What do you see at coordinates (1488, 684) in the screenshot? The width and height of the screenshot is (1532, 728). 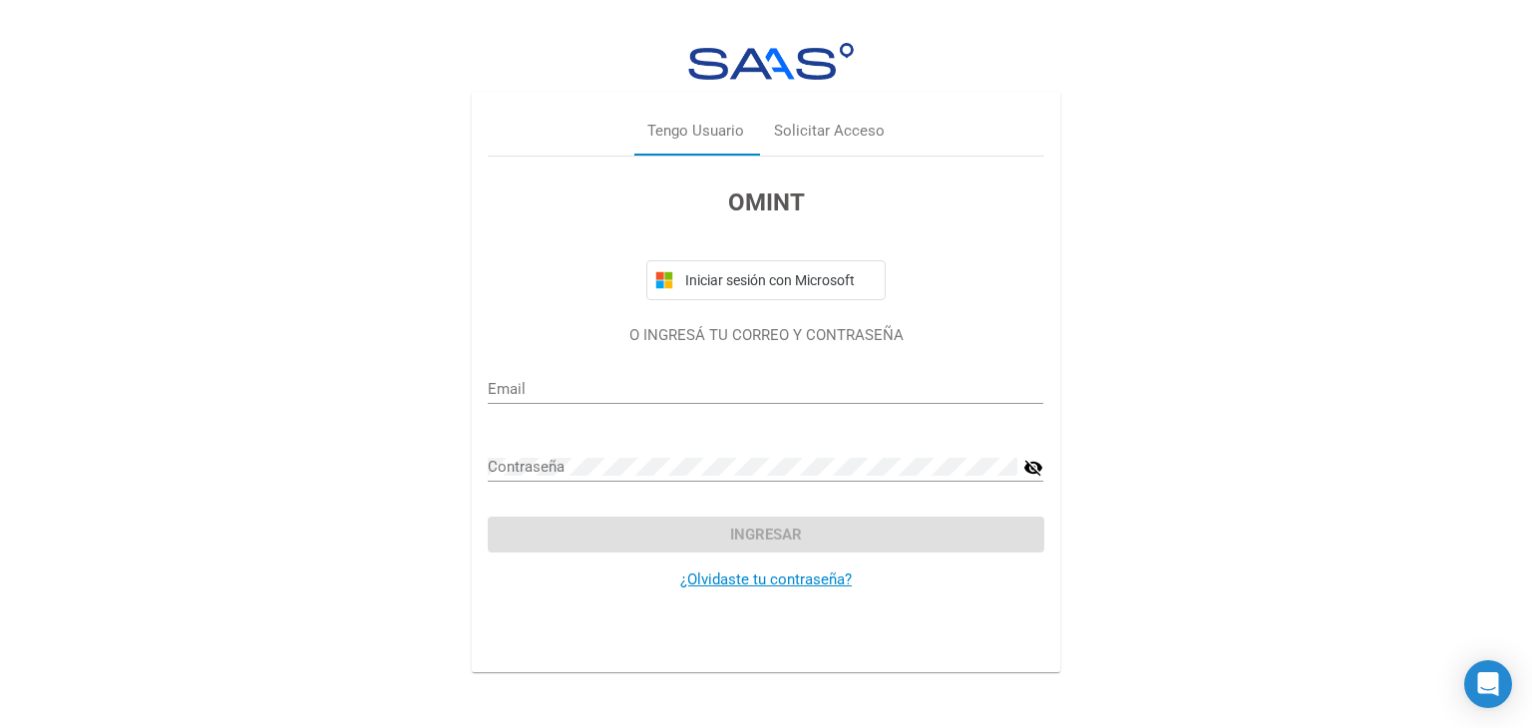 I see `div: Open Intercom Messenger` at bounding box center [1488, 684].